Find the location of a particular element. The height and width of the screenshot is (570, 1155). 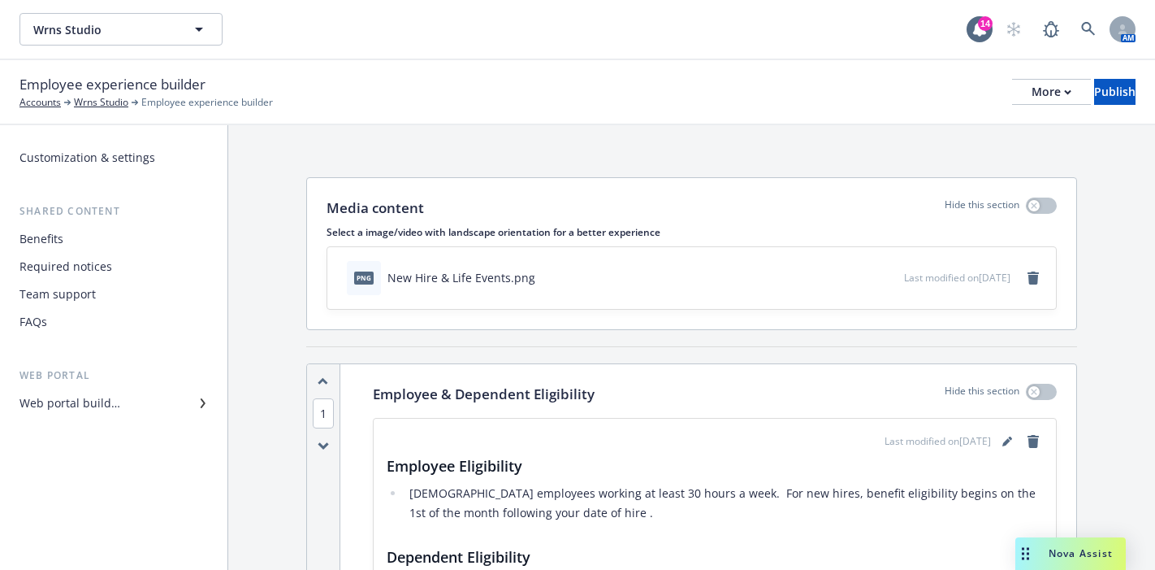

div: Publish is located at coordinates (1115, 92).